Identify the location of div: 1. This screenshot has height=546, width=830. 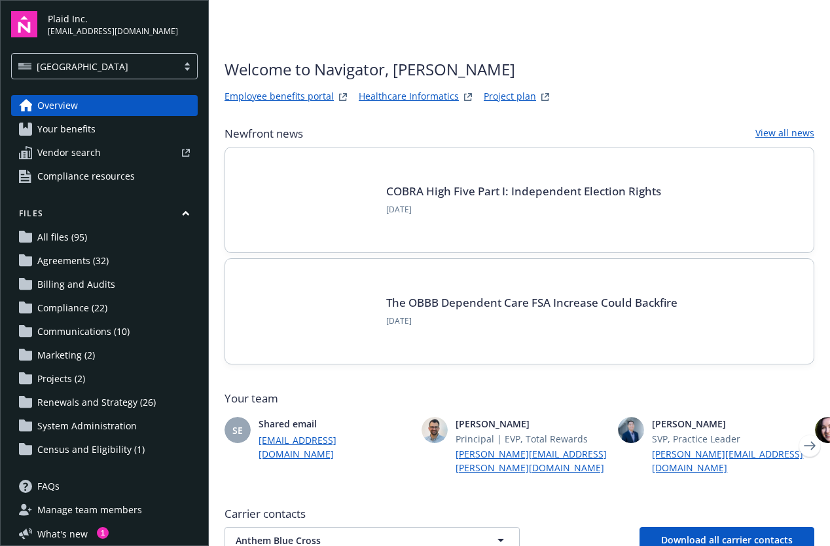
(103, 532).